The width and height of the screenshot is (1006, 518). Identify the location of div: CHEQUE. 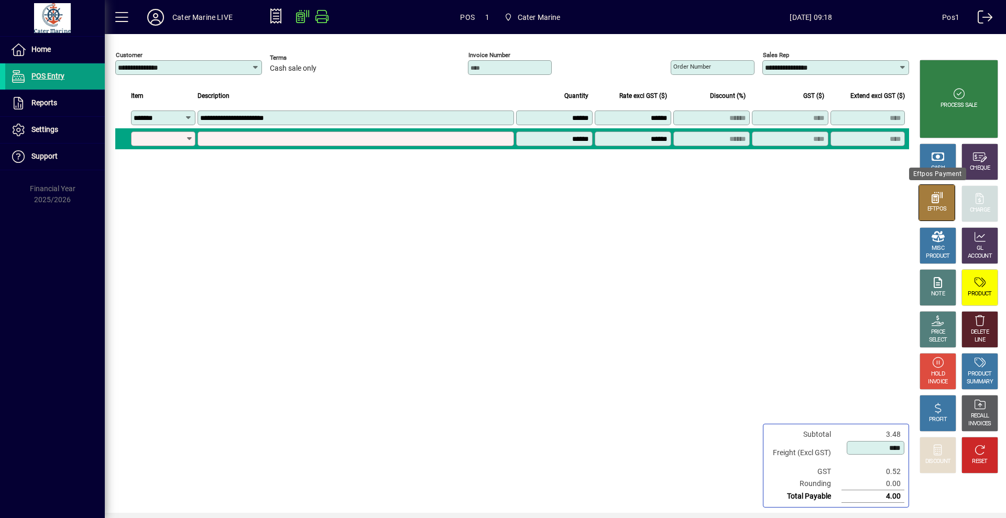
(980, 168).